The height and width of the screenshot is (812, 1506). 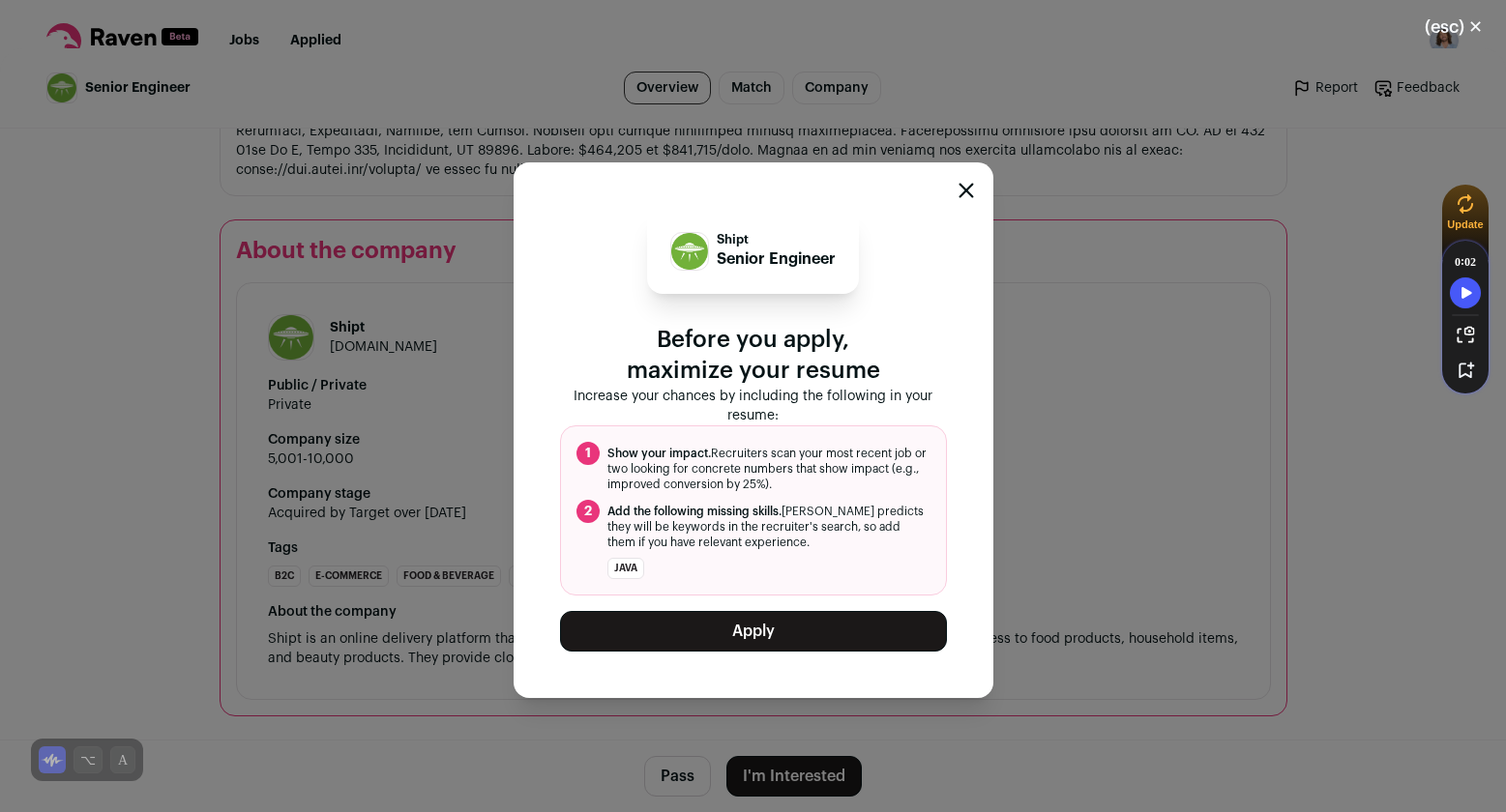 What do you see at coordinates (588, 512) in the screenshot?
I see `span: 2` at bounding box center [588, 512].